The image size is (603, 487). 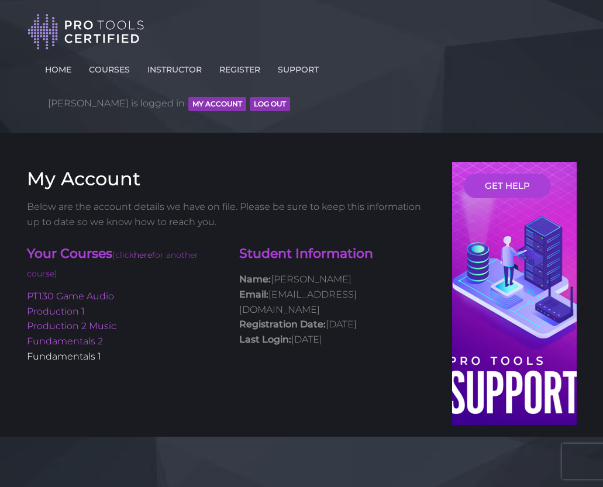 I want to click on a: INSTRUCTOR, so click(x=174, y=67).